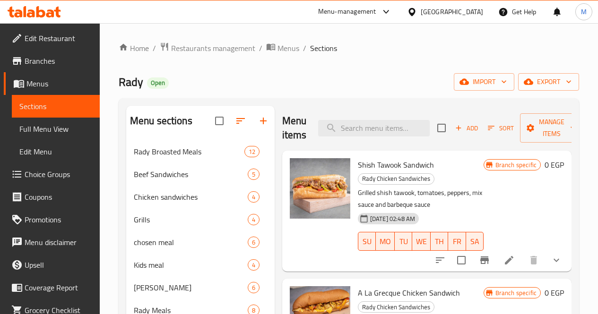 The image size is (598, 314). I want to click on a: Branches, so click(52, 61).